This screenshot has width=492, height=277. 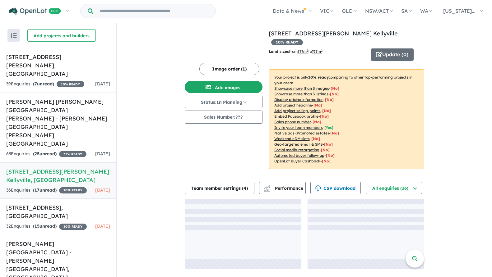 What do you see at coordinates (293, 122) in the screenshot?
I see `u: Sales phone number` at bounding box center [293, 122].